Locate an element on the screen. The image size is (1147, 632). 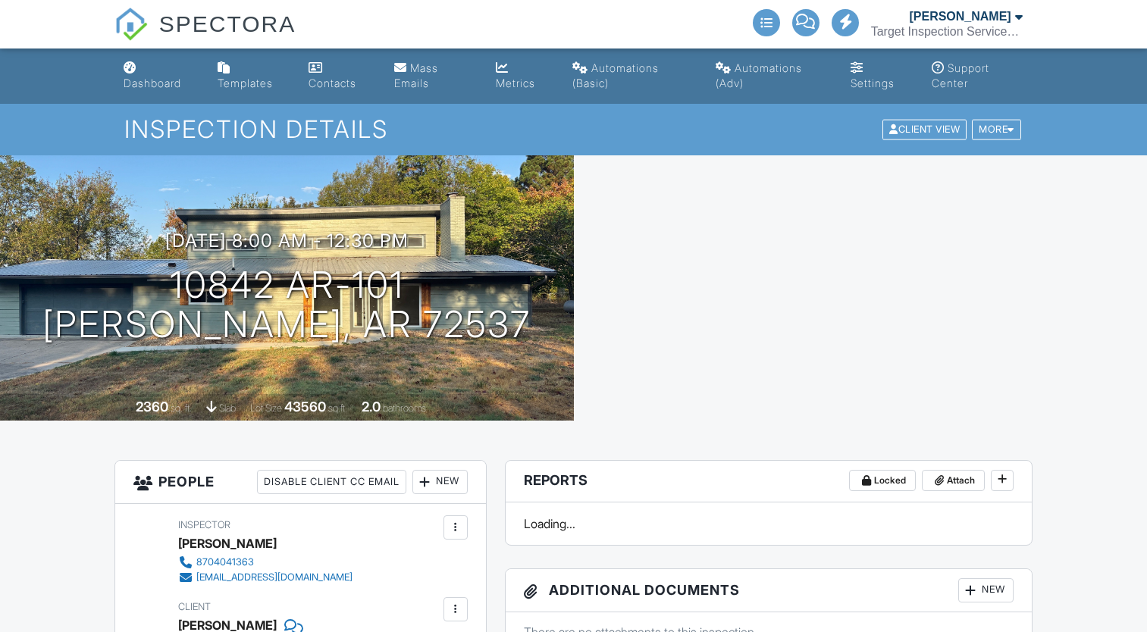
span: sq. ft. is located at coordinates (181, 408).